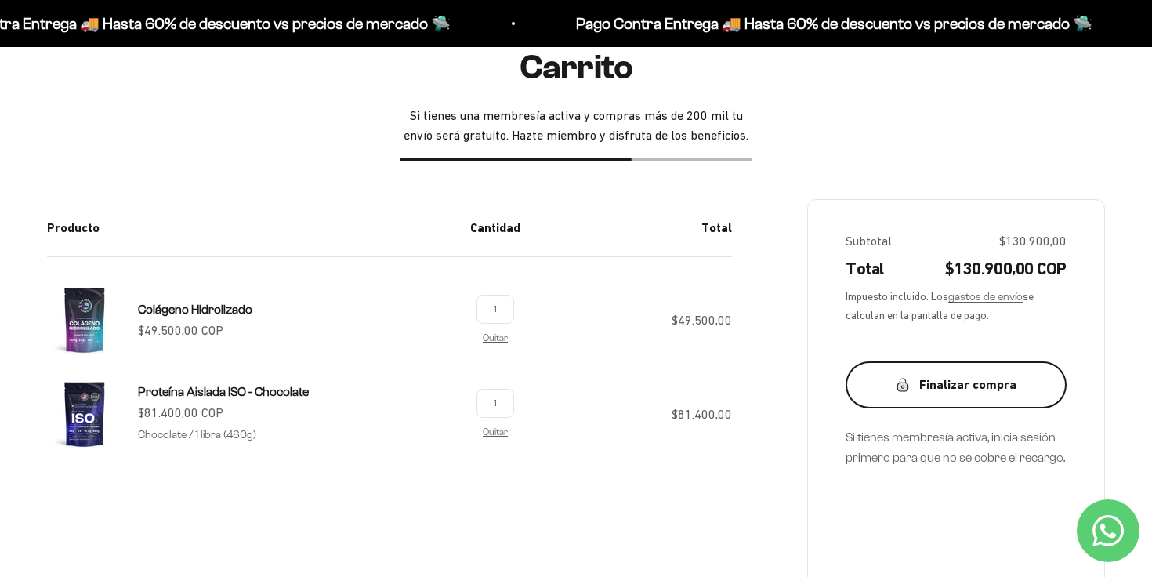  Describe the element at coordinates (197, 435) in the screenshot. I see `p: Chocolate / 1 libra (460g)` at that location.